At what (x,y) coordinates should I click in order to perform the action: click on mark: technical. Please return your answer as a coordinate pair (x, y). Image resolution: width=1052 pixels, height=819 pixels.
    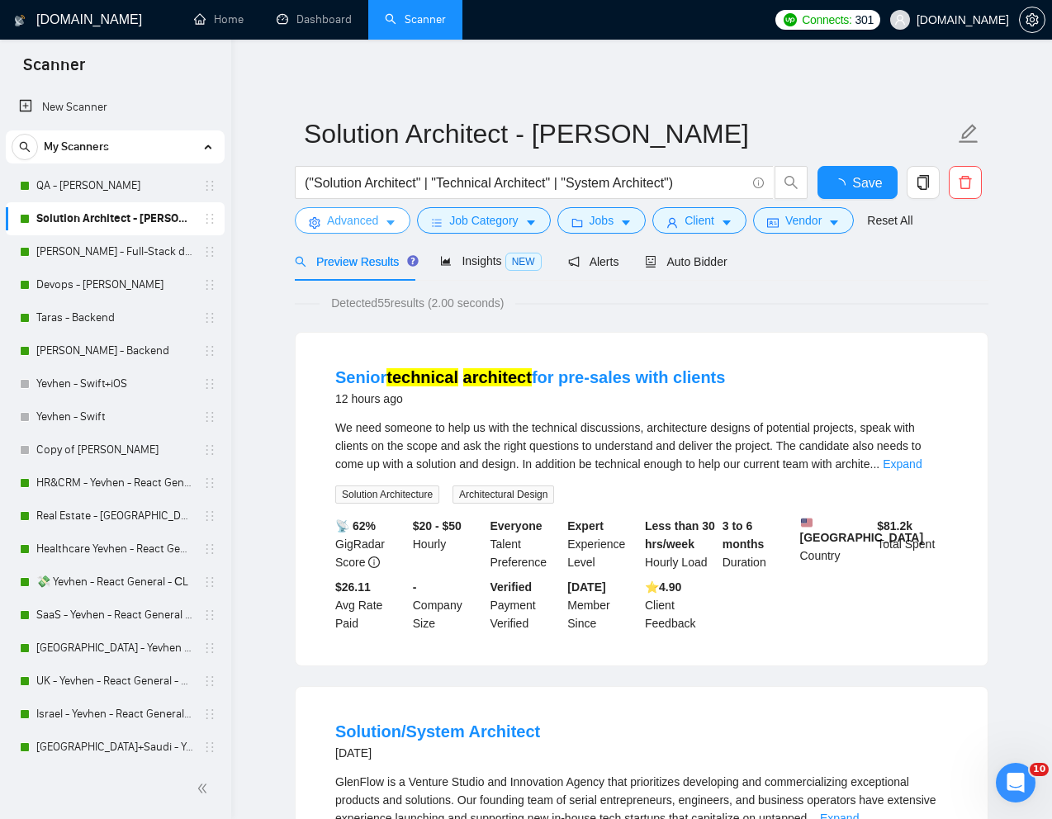
    Looking at the image, I should click on (422, 377).